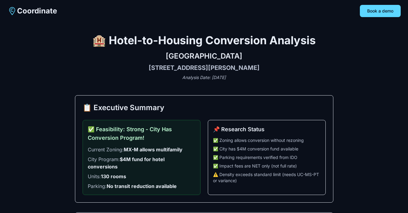 The image size is (408, 213). I want to click on a: Coordinate, so click(32, 11).